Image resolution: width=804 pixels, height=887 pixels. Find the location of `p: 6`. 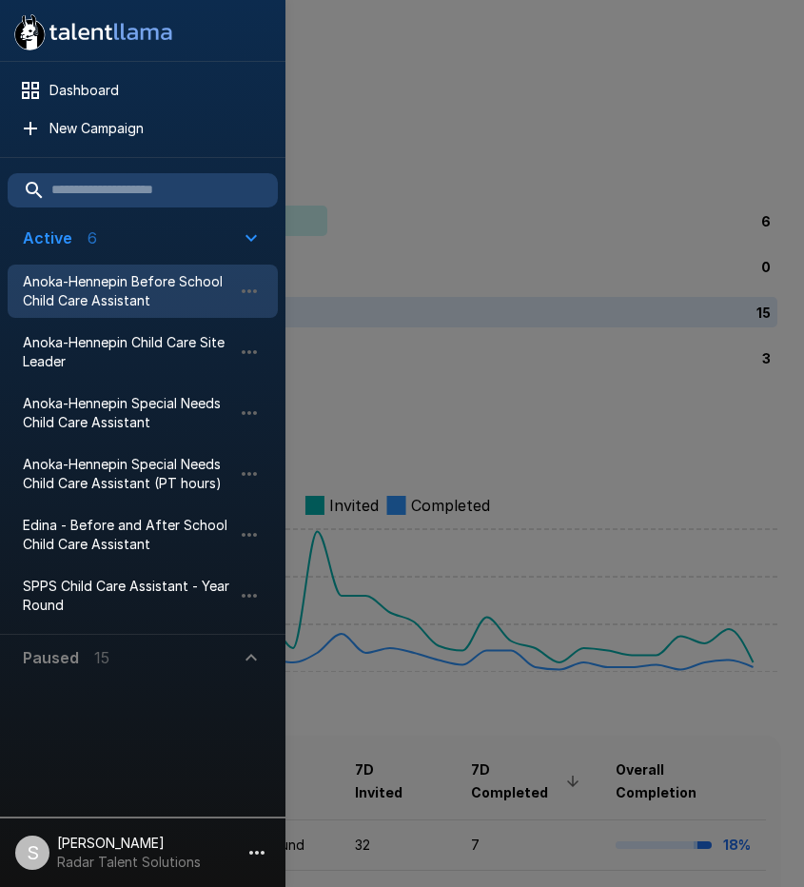

p: 6 is located at coordinates (92, 238).